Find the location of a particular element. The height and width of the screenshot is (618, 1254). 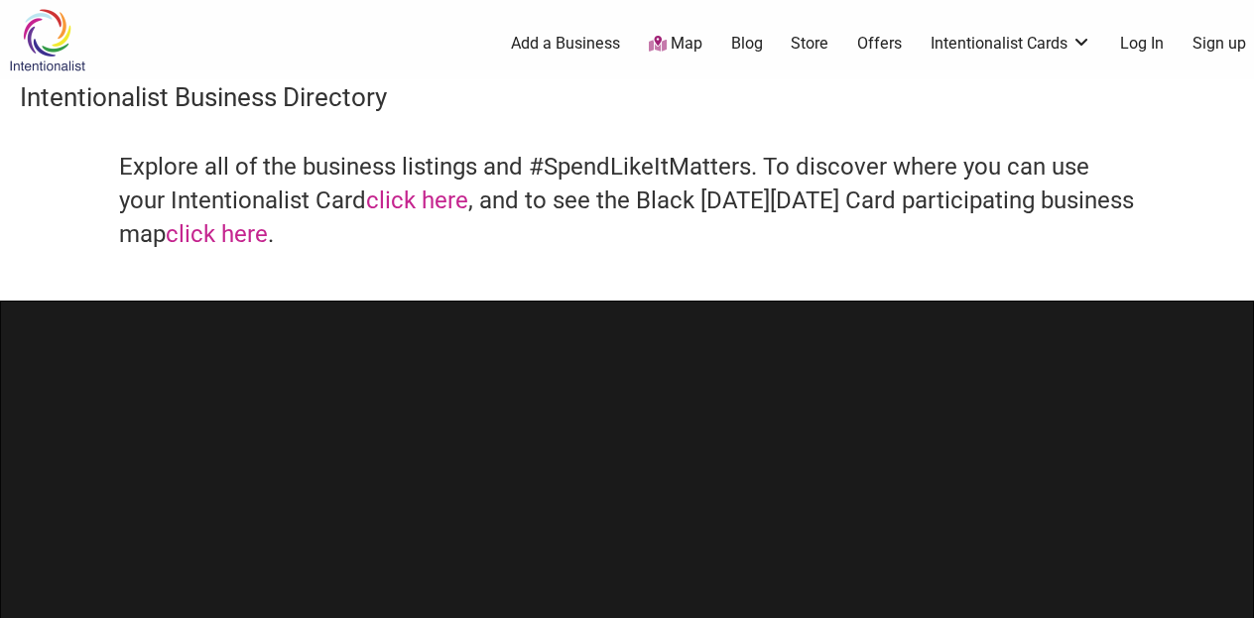

a: Offers is located at coordinates (879, 44).